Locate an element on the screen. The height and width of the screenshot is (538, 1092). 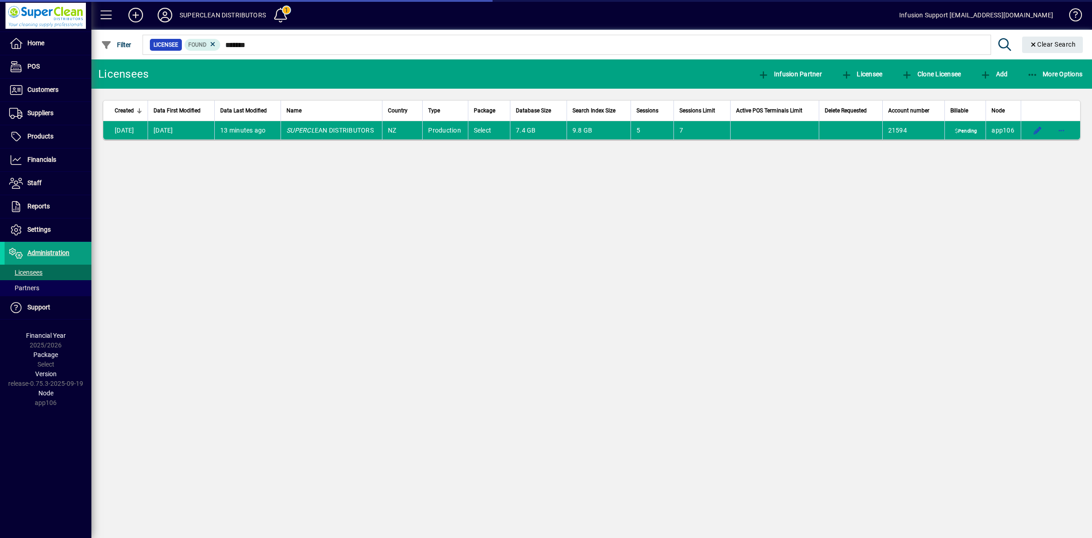
div: Search Index Size is located at coordinates (599, 111).